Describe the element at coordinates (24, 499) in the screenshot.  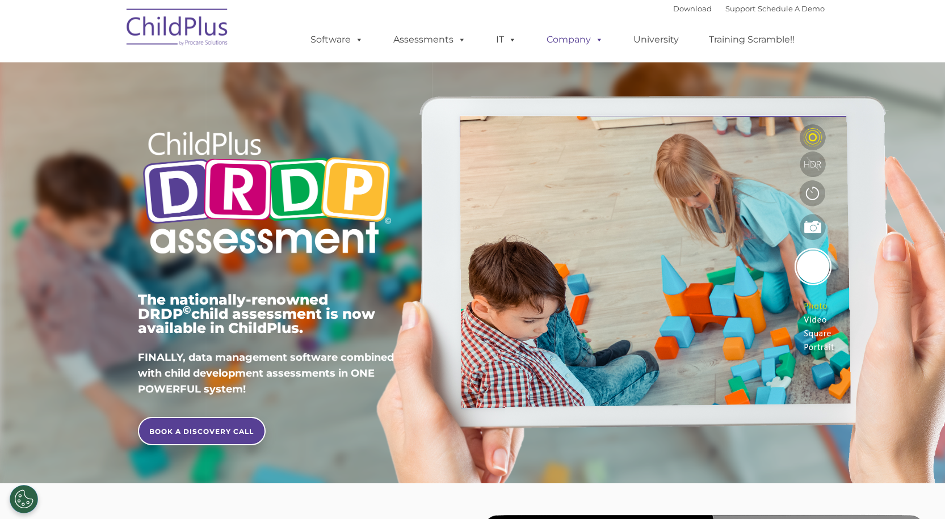
I see `button: Cookies Settings` at that location.